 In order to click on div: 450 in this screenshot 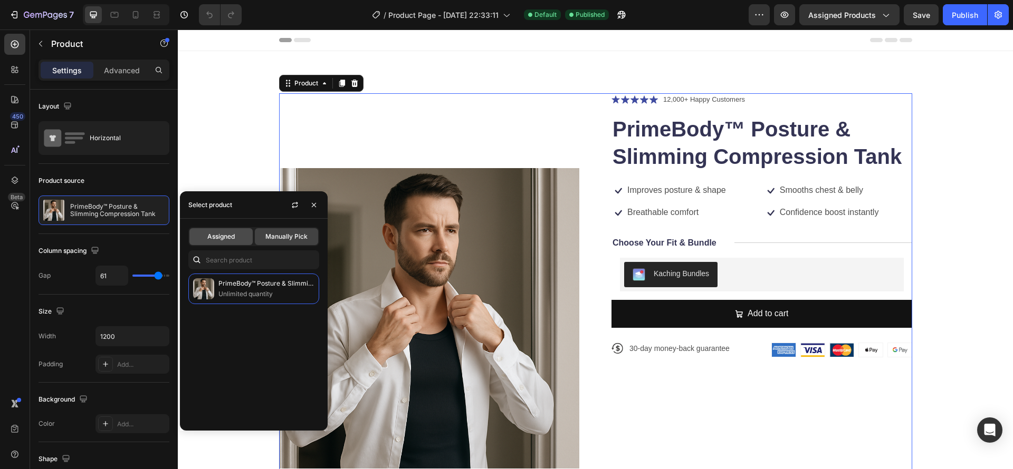, I will do `click(17, 117)`.